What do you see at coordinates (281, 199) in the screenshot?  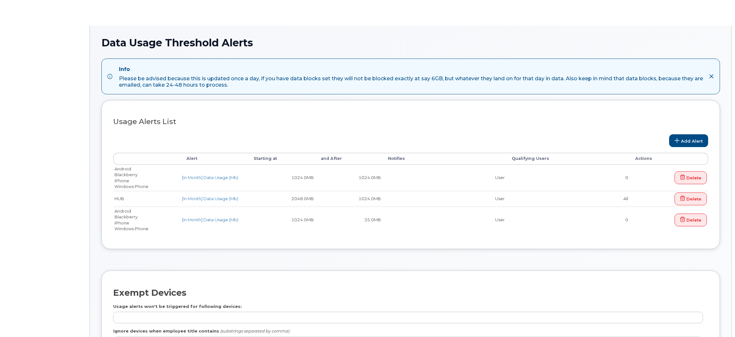 I see `td: 2048.0MB` at bounding box center [281, 199].